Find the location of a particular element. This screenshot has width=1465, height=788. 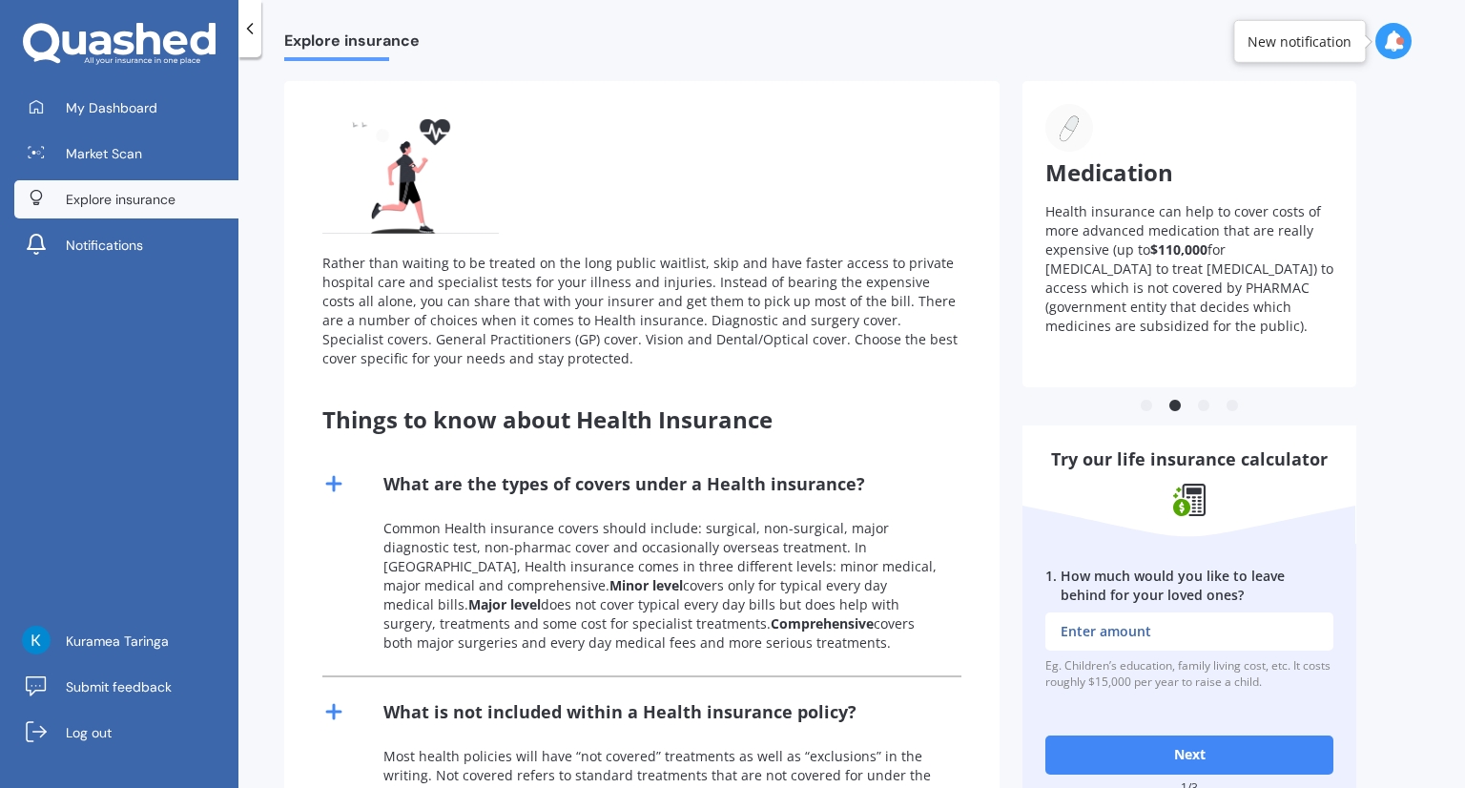

button: 1 is located at coordinates (1147, 406).